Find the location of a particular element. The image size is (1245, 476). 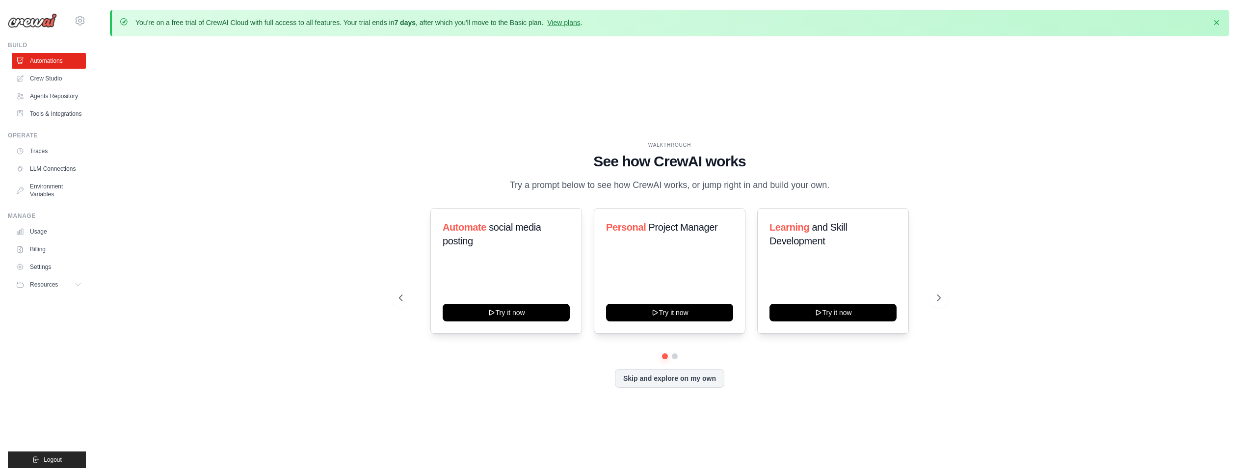

div: Build is located at coordinates (47, 45).